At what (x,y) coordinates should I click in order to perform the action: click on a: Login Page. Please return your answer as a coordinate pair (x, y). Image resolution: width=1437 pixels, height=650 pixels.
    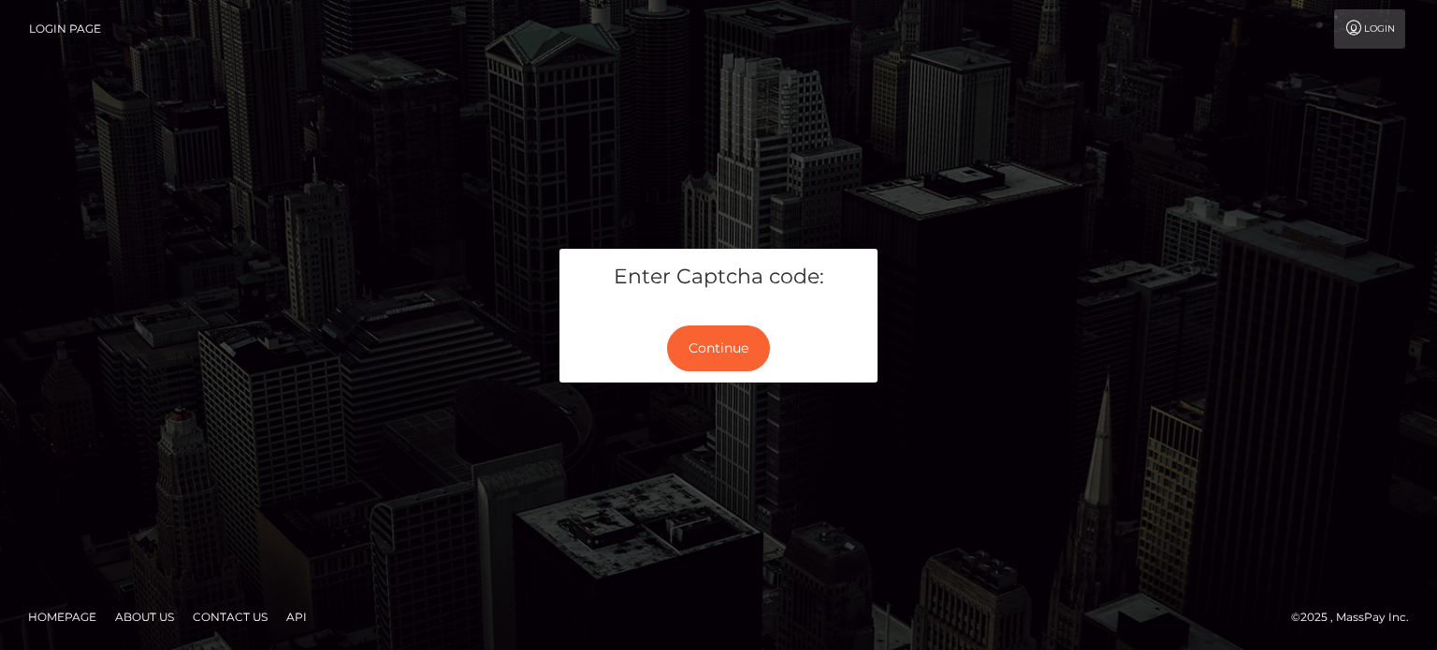
    Looking at the image, I should click on (65, 29).